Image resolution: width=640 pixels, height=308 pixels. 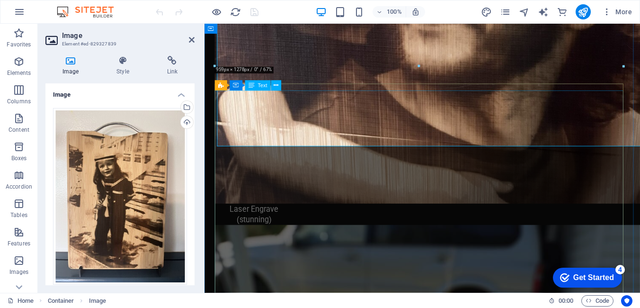 What do you see at coordinates (597, 300) in the screenshot?
I see `span: Code` at bounding box center [597, 300].